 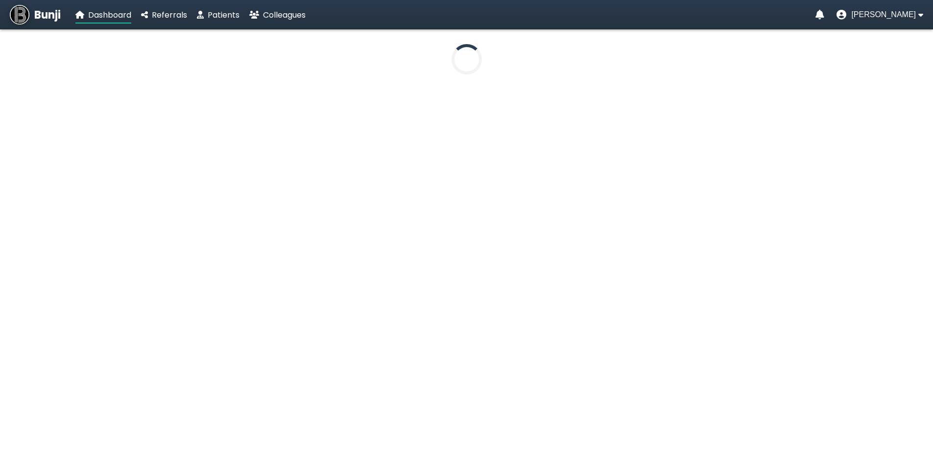 What do you see at coordinates (48, 15) in the screenshot?
I see `span: Bunji` at bounding box center [48, 15].